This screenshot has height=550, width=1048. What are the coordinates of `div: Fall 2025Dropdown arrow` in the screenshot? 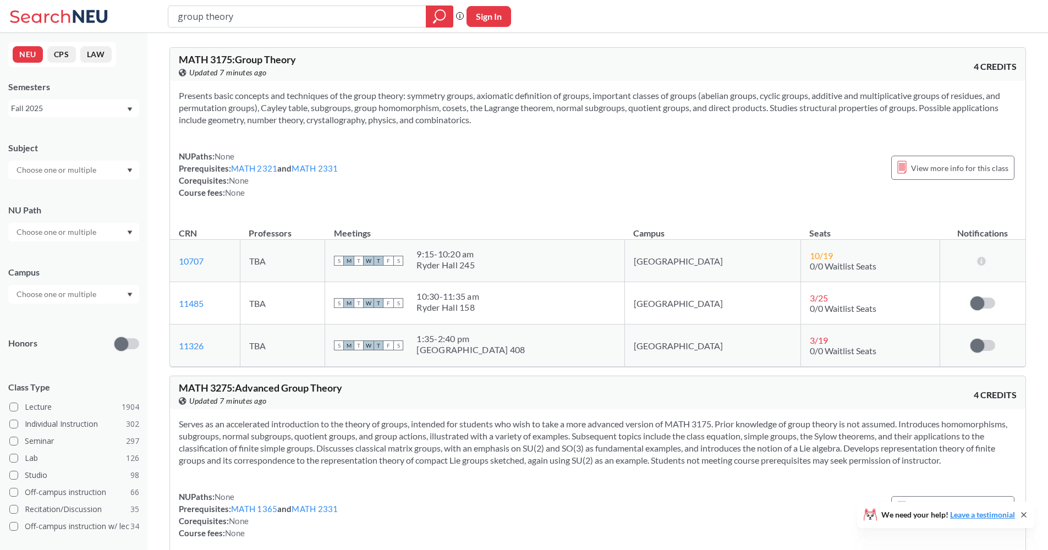 It's located at (74, 108).